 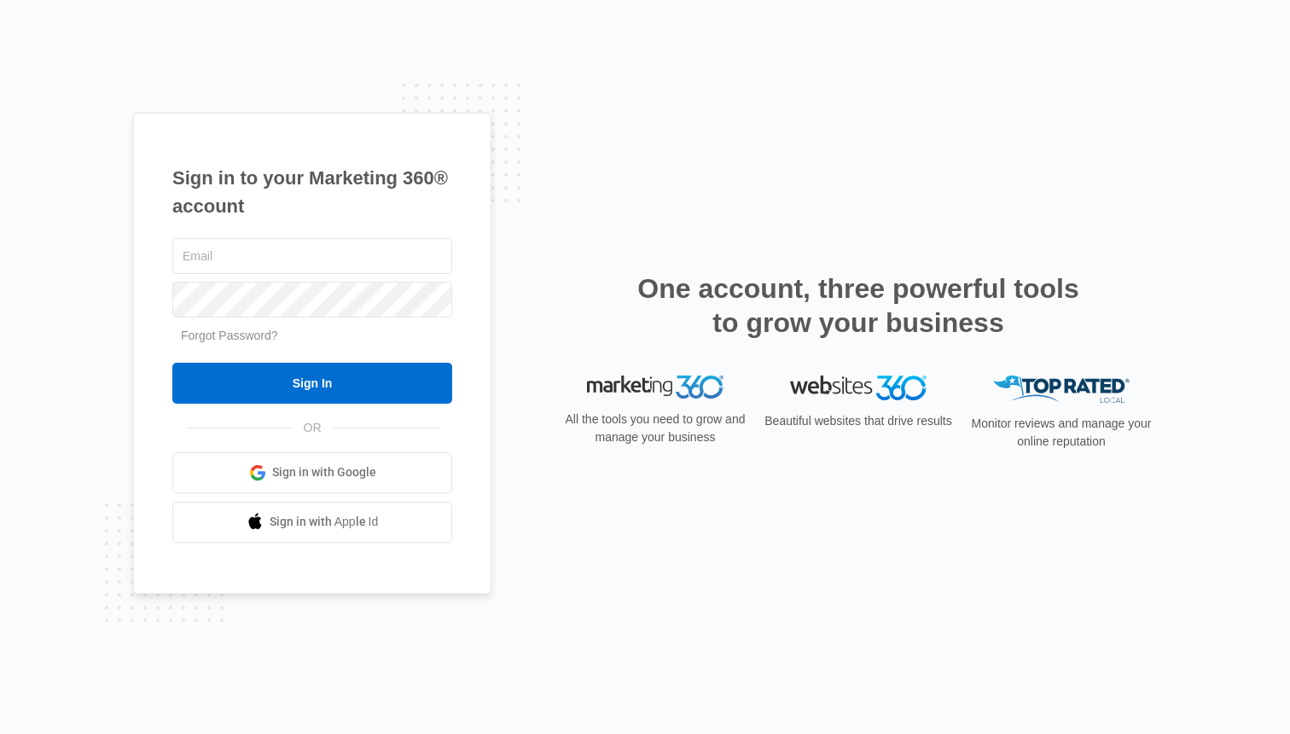 I want to click on a: Sign in with Google, so click(x=312, y=473).